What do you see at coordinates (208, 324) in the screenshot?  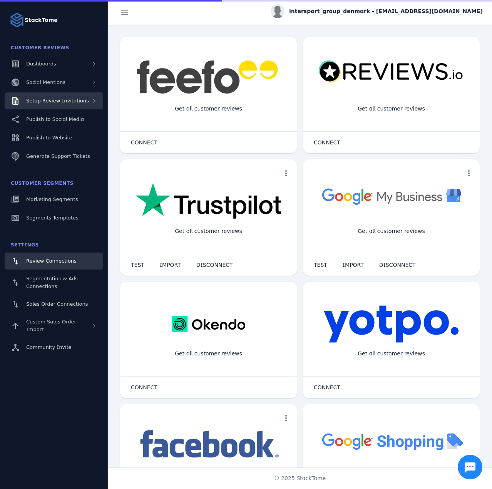 I see `img: okendo.webp` at bounding box center [208, 324].